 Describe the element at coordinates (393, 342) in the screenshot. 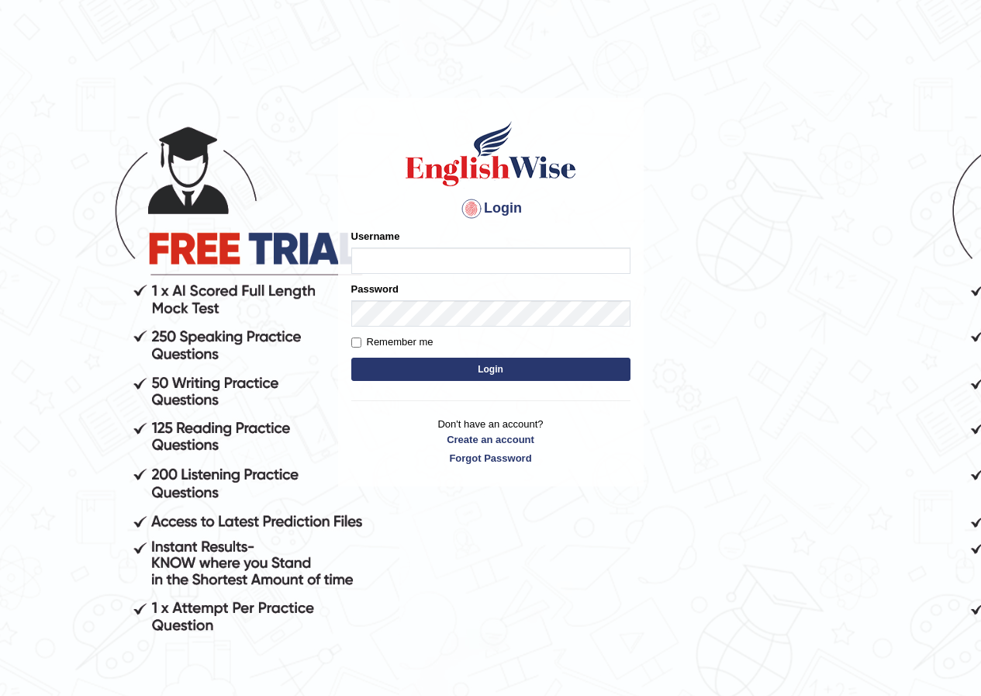

I see `label: Remember me` at that location.